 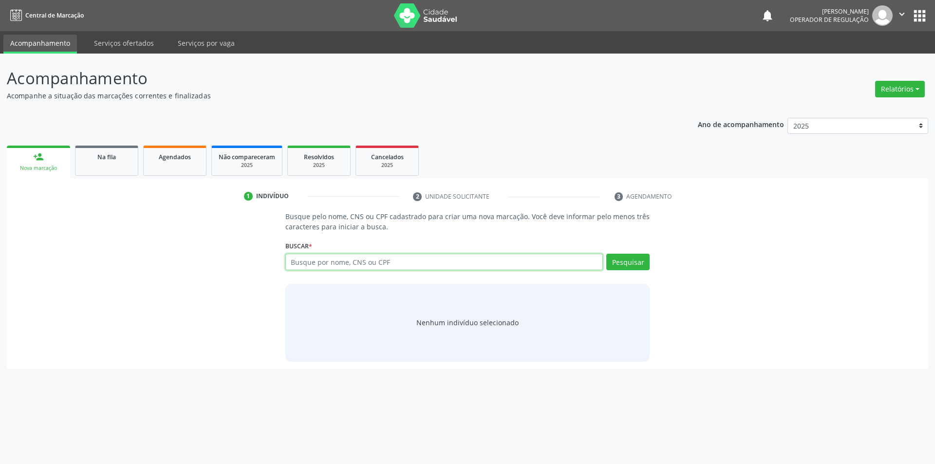 What do you see at coordinates (248, 196) in the screenshot?
I see `div: 1` at bounding box center [248, 196].